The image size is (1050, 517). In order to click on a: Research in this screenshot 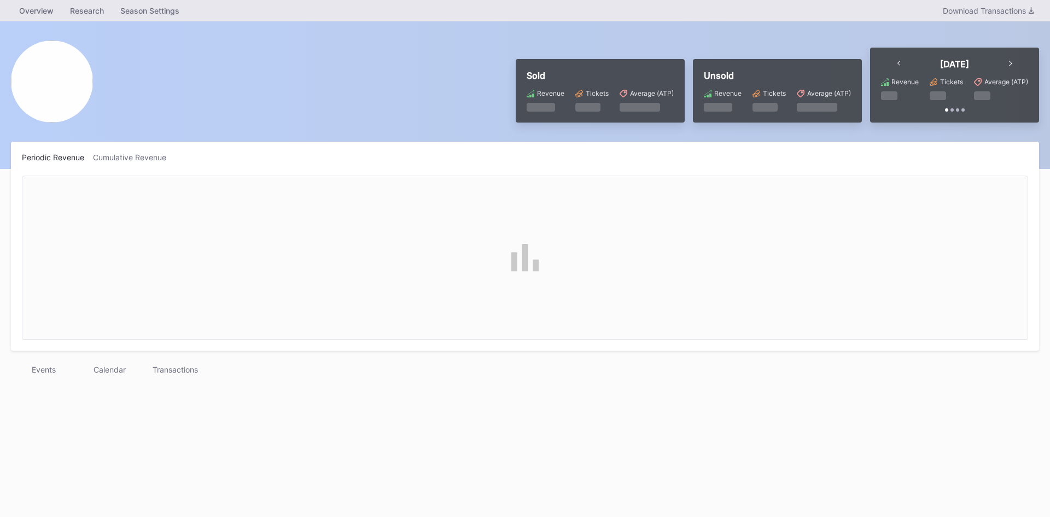, I will do `click(87, 10)`.